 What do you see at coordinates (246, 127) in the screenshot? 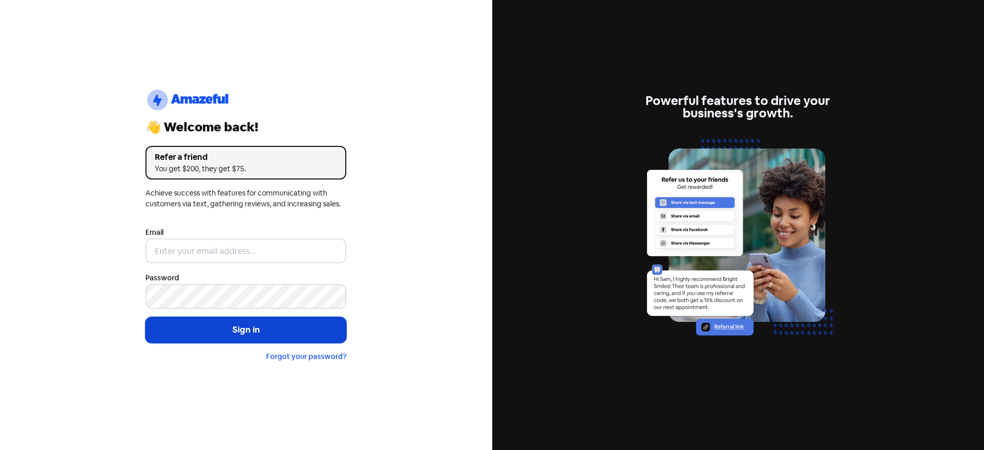
I see `div: 👋 Welcome back!` at bounding box center [246, 127].